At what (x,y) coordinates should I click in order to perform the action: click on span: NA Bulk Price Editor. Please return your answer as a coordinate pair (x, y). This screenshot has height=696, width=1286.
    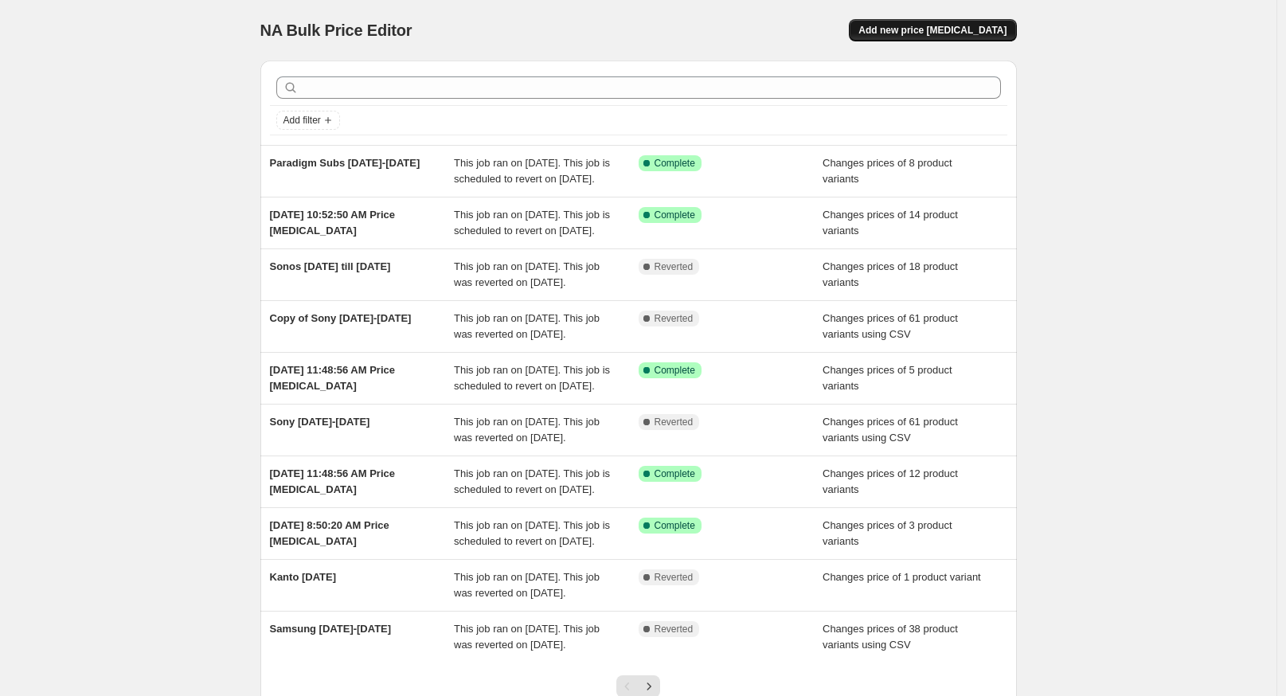
    Looking at the image, I should click on (336, 30).